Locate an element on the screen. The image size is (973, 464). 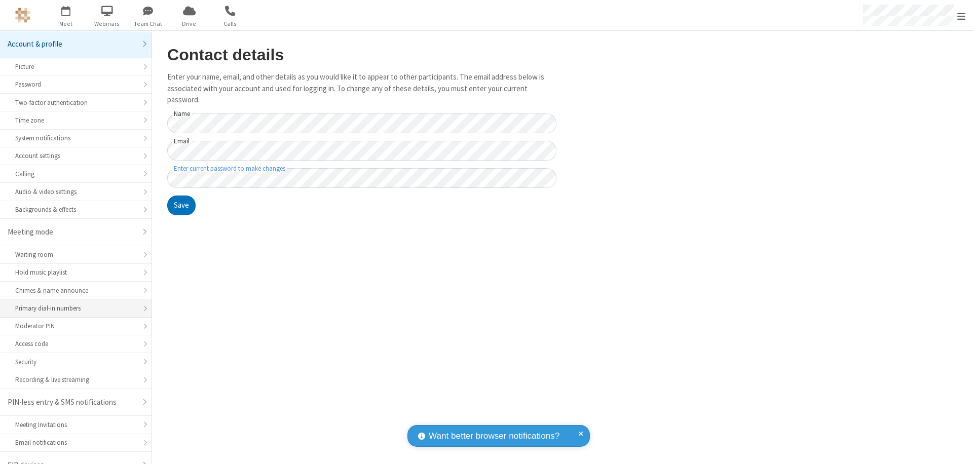
div: Picture is located at coordinates (76, 66).